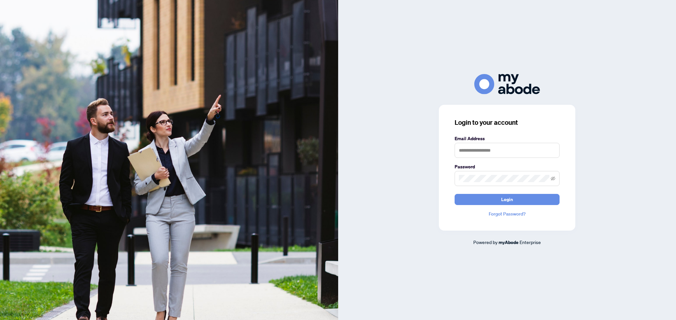 This screenshot has width=676, height=320. Describe the element at coordinates (507, 123) in the screenshot. I see `h3: Login to your account` at that location.